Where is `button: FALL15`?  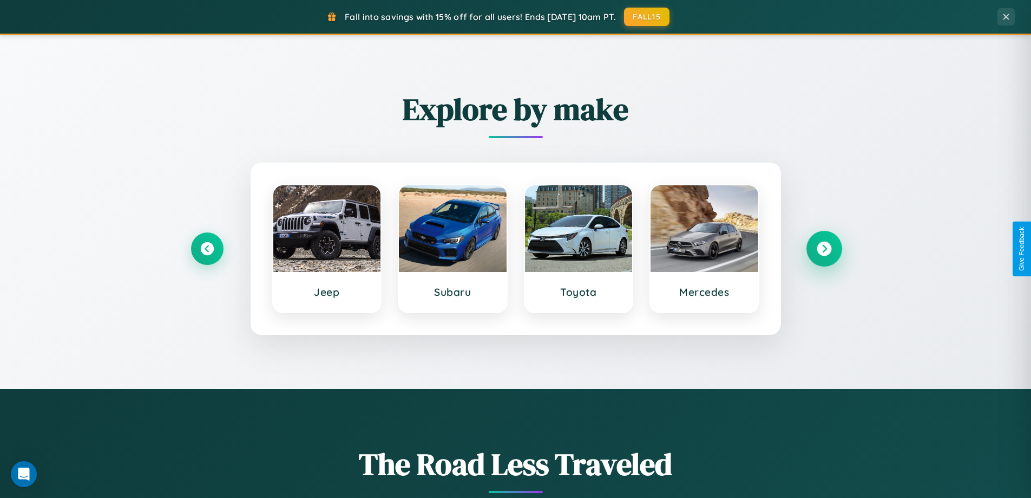 button: FALL15 is located at coordinates (647, 17).